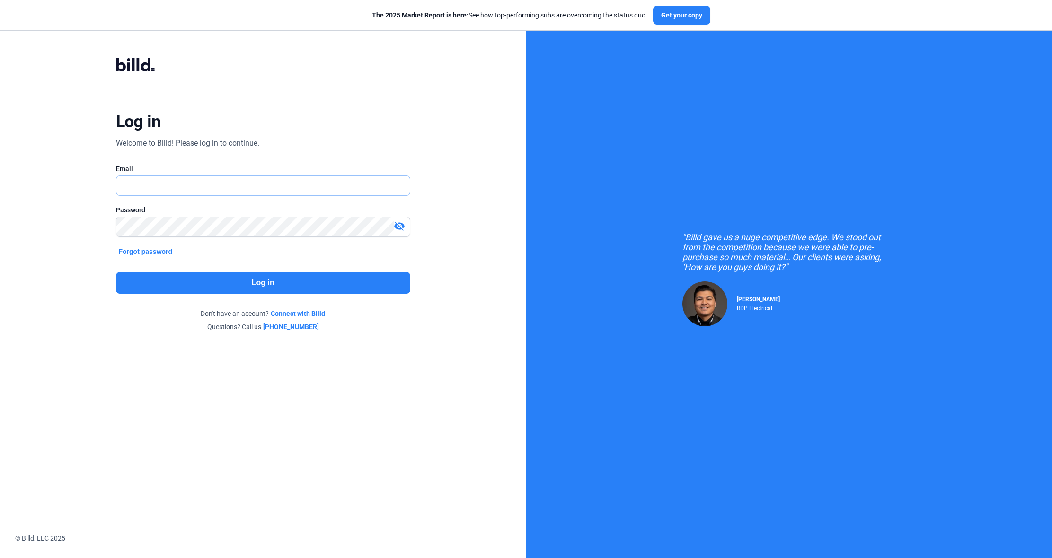 The image size is (1052, 558). Describe the element at coordinates (399, 226) in the screenshot. I see `mat-icon: visibility_off` at that location.